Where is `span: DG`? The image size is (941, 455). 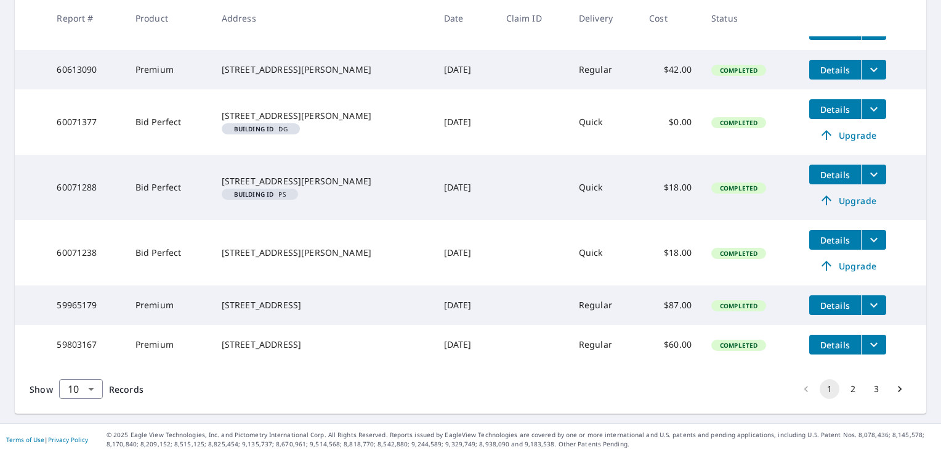
span: DG is located at coordinates (261, 129).